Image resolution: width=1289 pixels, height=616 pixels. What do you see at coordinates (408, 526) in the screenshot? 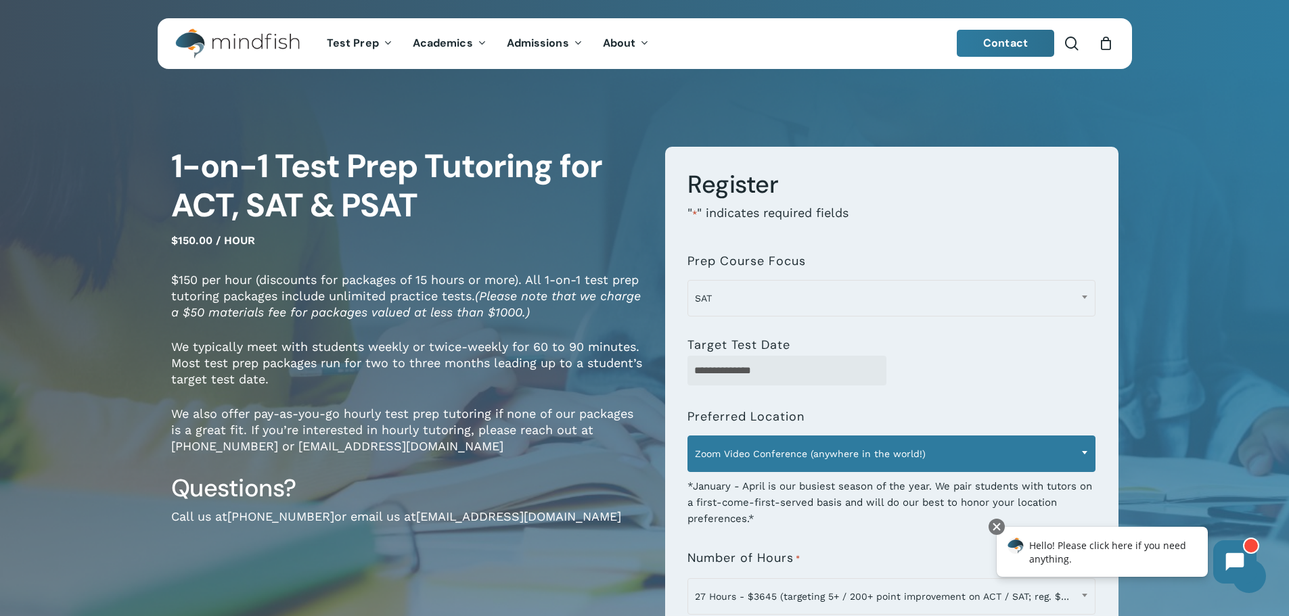
I see `p: Call us at or email us at` at bounding box center [408, 526].